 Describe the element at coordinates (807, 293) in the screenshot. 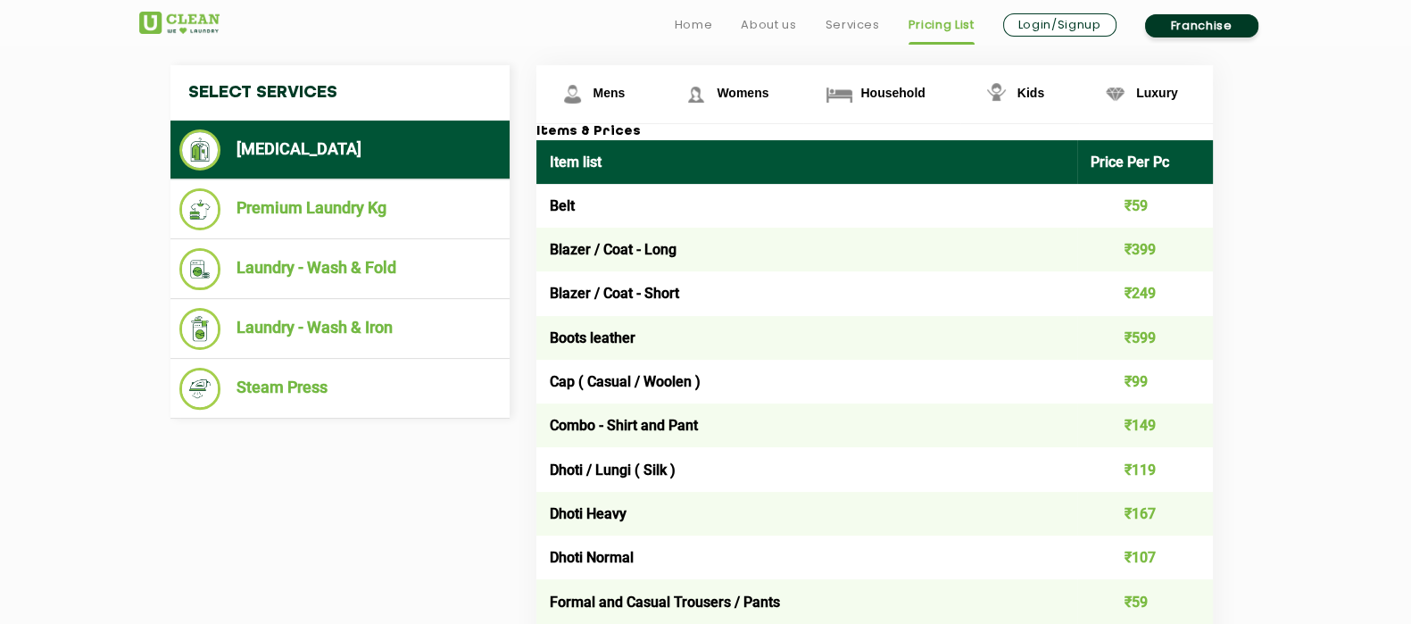

I see `td: Blazer / Coat - Short` at that location.